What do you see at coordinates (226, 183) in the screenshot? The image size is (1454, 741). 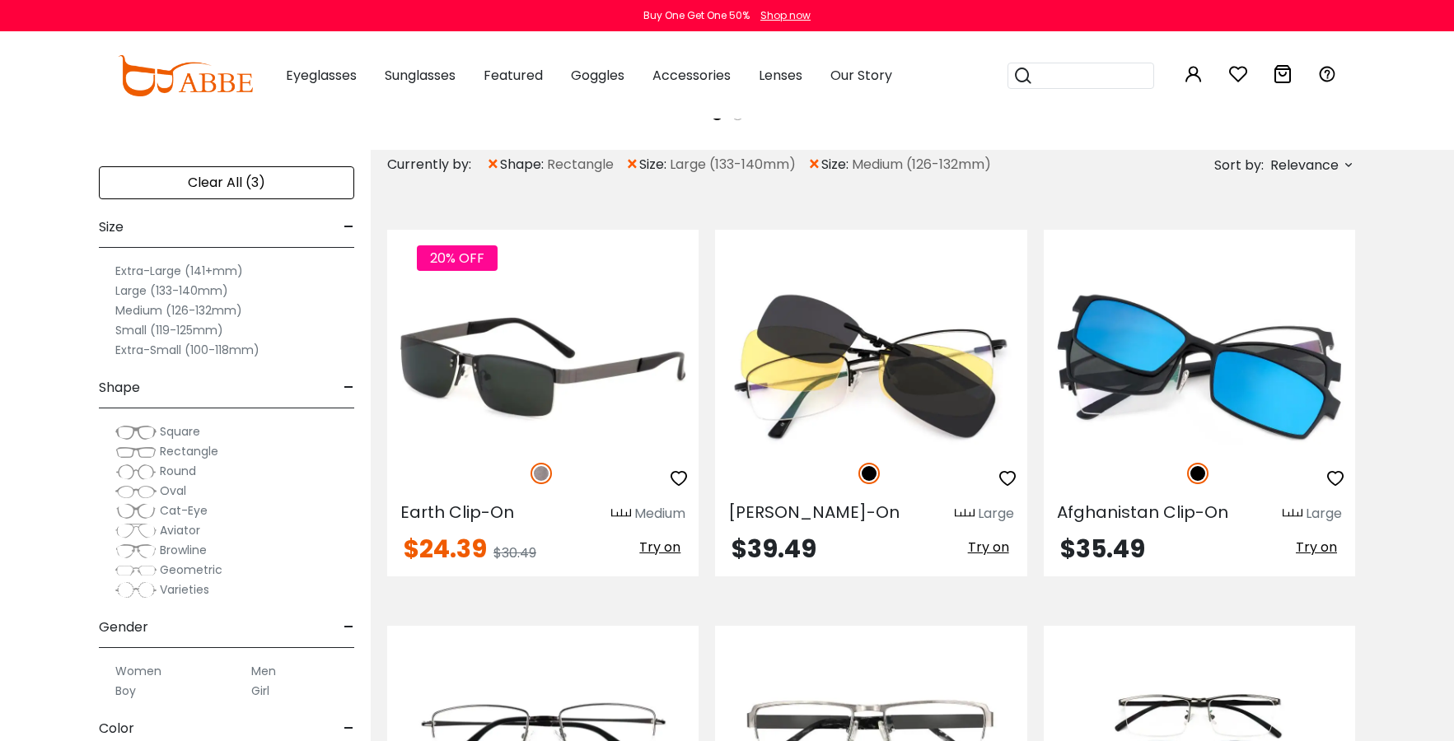 I see `div: Clear All (3)` at bounding box center [226, 183].